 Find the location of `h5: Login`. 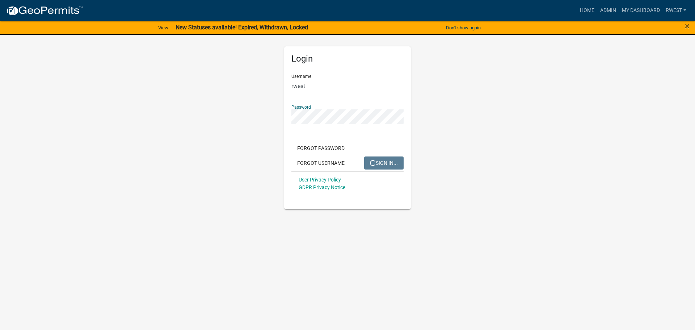

h5: Login is located at coordinates (347, 59).